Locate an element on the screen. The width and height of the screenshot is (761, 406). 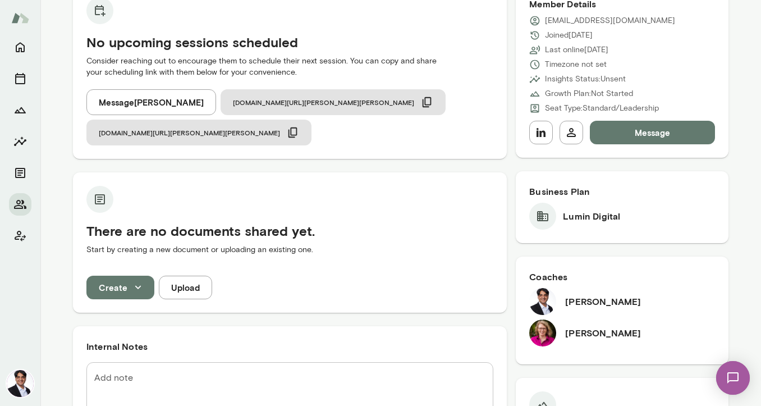
button: Client app is located at coordinates (20, 236).